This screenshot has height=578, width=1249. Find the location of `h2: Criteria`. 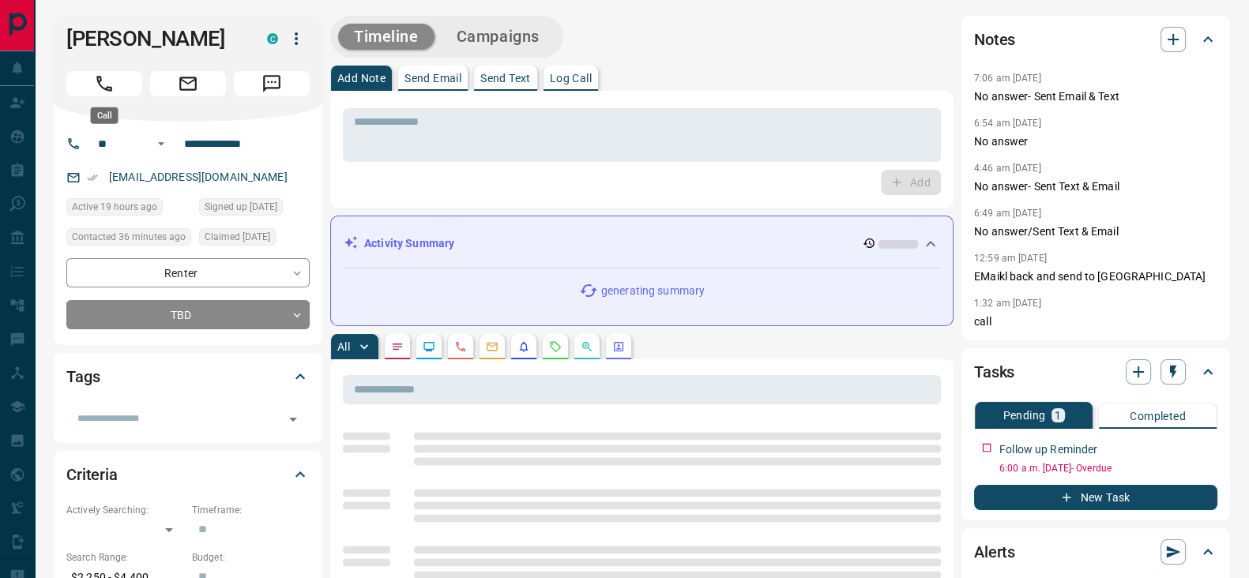

h2: Criteria is located at coordinates (92, 475).